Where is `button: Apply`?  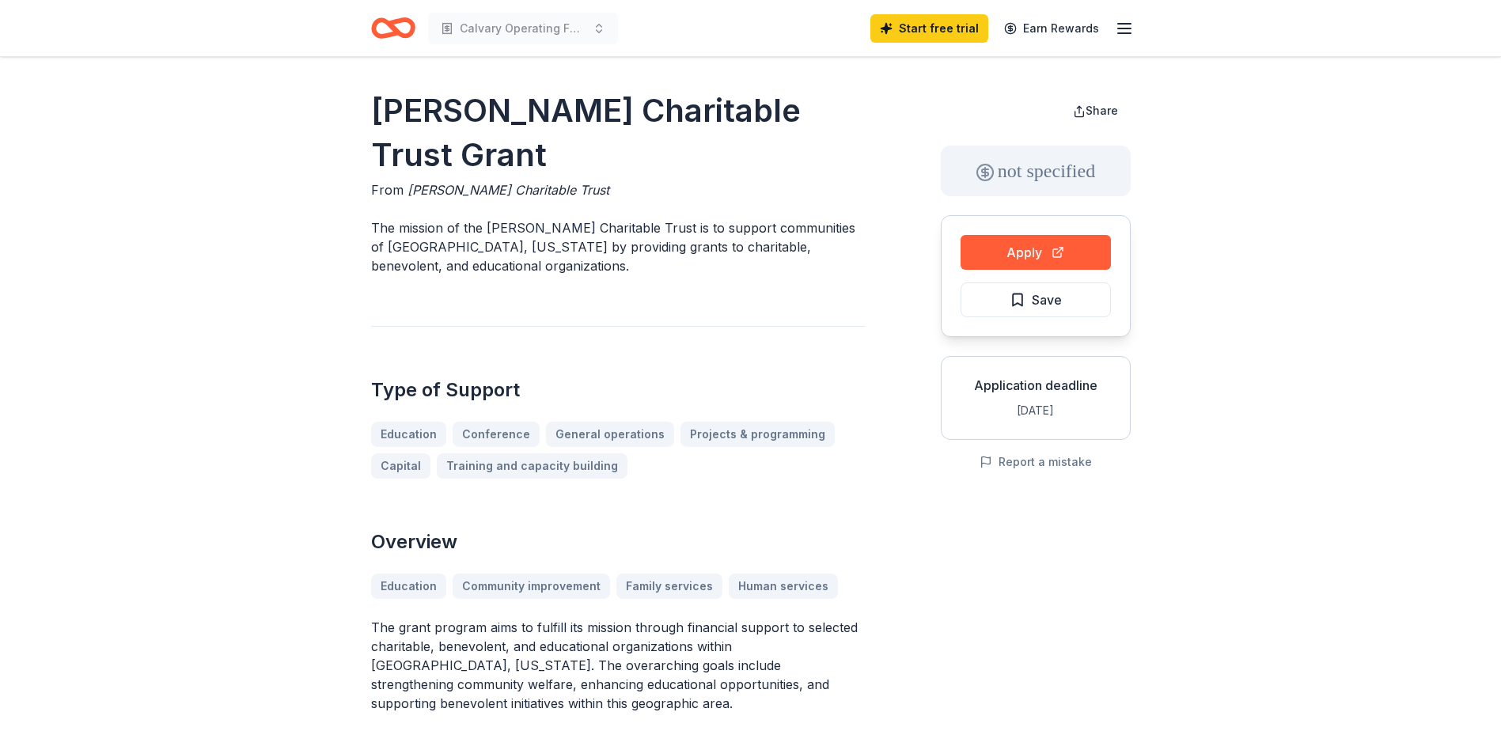 button: Apply is located at coordinates (1035, 252).